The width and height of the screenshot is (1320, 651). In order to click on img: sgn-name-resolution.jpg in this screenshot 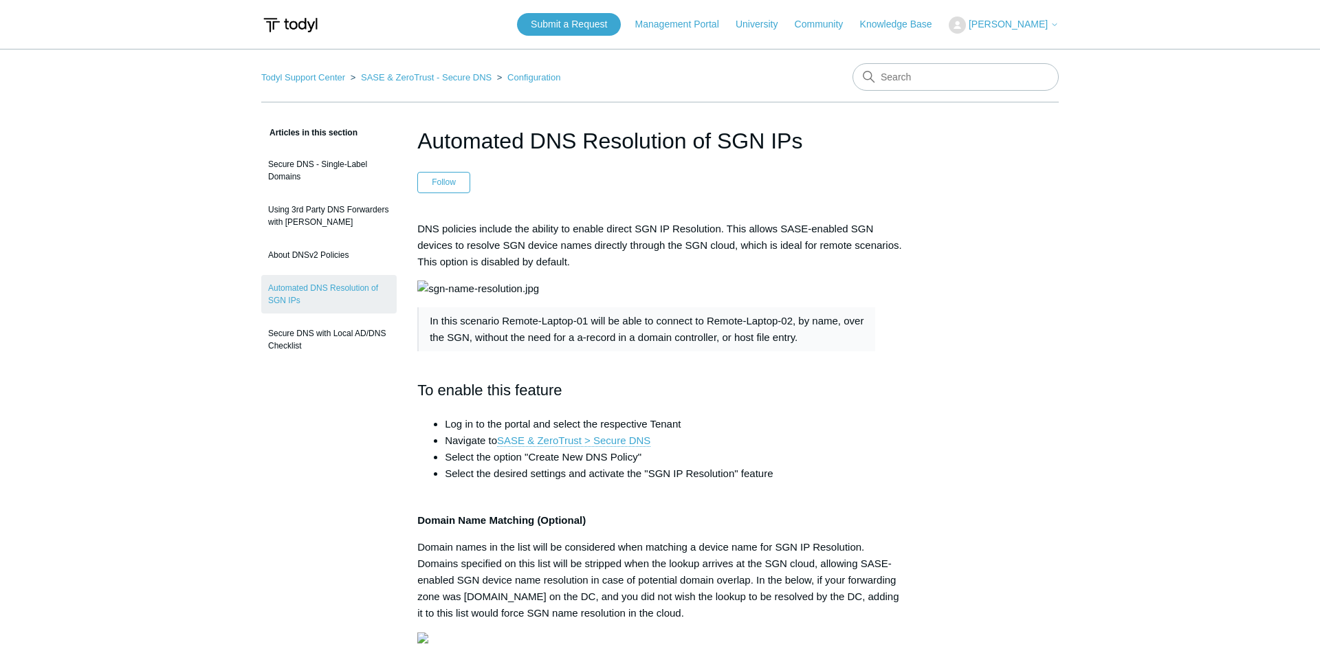, I will do `click(478, 289)`.